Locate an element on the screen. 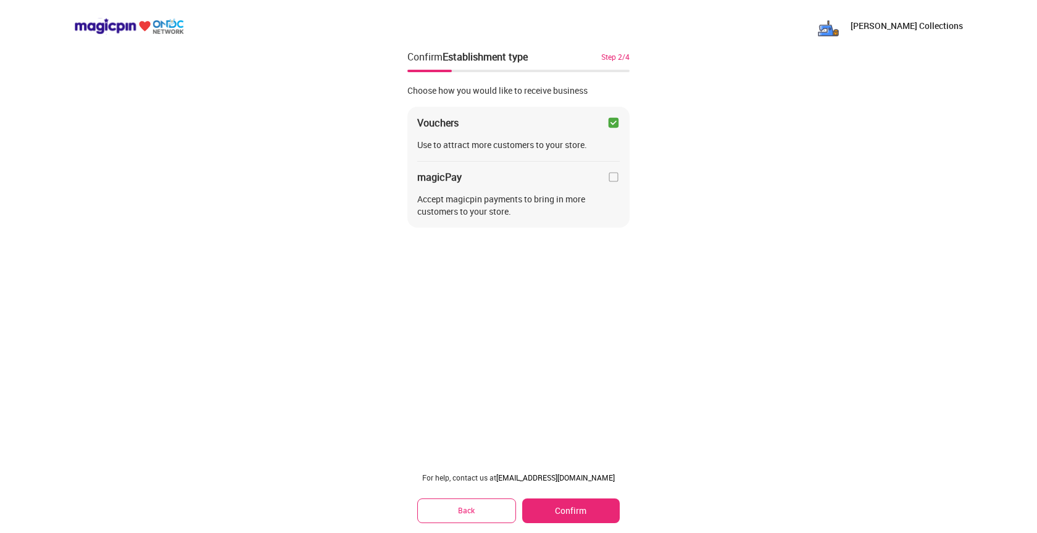 Image resolution: width=1037 pixels, height=533 pixels. img: home-delivery-unchecked-checkbox-icon.f10e6f61.svg is located at coordinates (613, 177).